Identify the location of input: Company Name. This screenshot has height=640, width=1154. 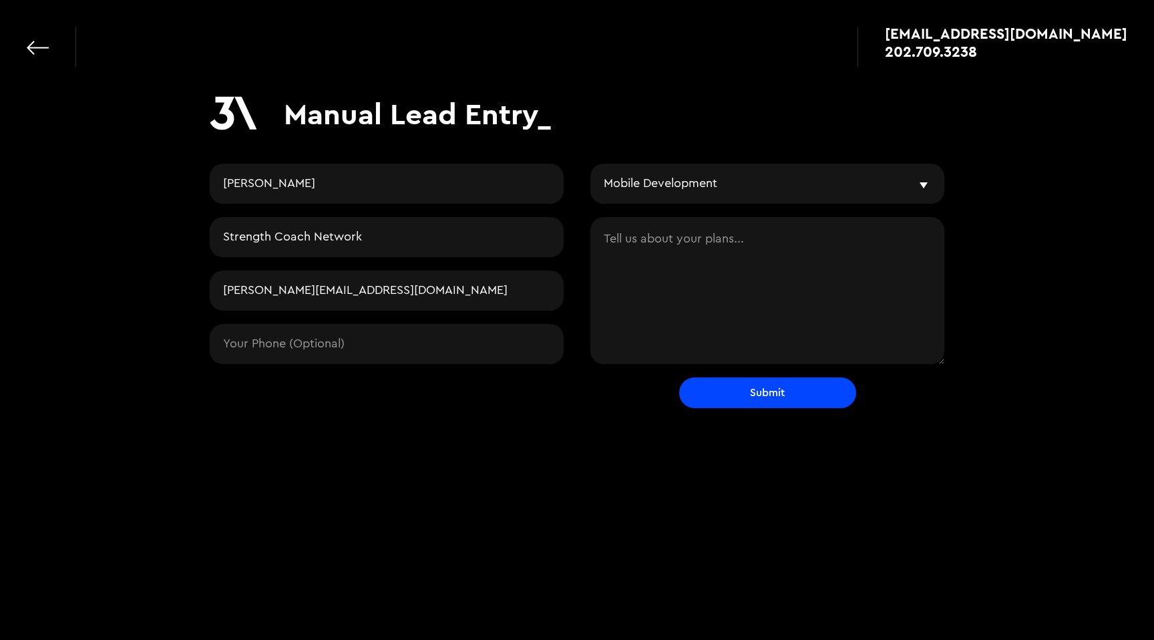
(387, 237).